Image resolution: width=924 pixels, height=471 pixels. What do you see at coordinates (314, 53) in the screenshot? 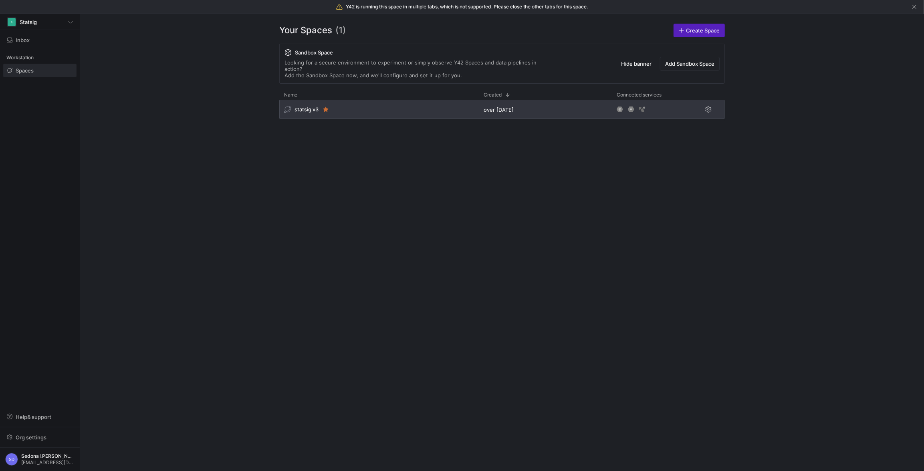
I see `span: Sandbox Space` at bounding box center [314, 53].